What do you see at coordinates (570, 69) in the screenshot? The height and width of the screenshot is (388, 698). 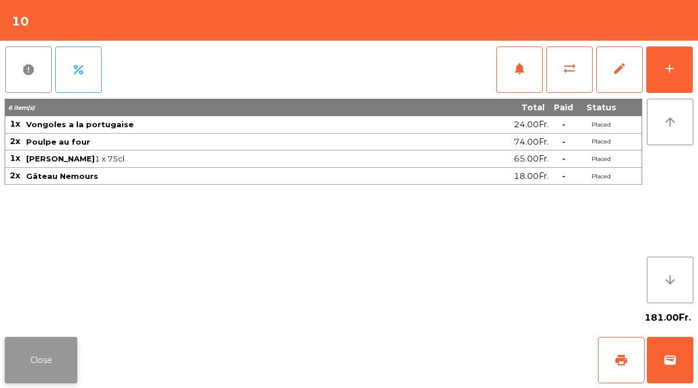 I see `span: sync_alt` at bounding box center [570, 69].